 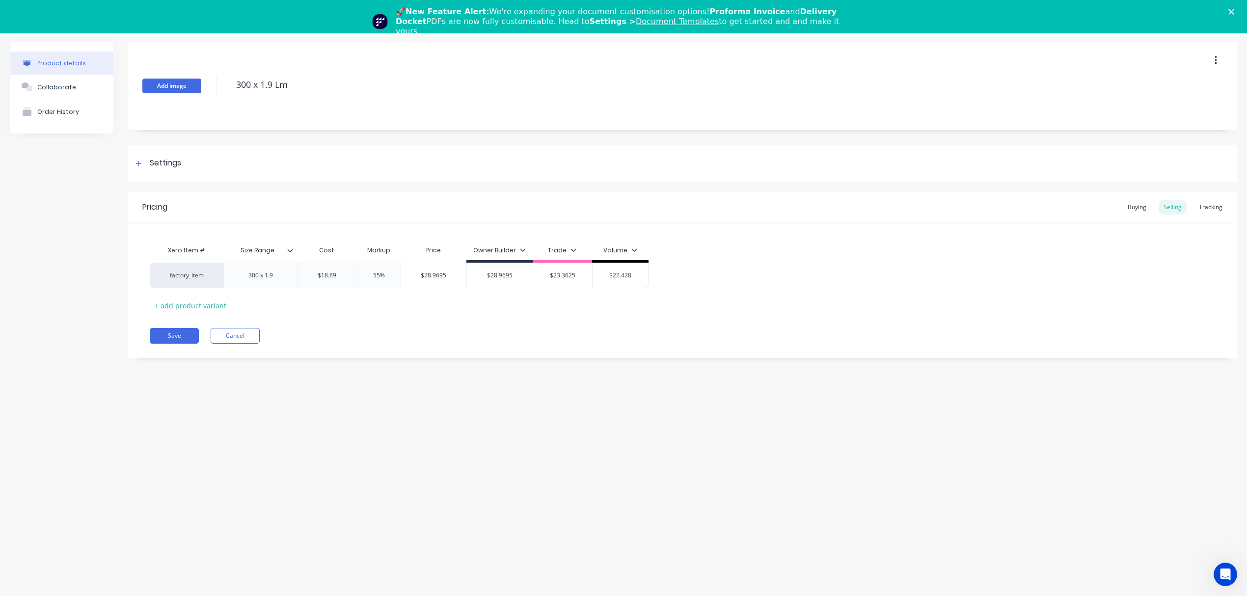 I want to click on div: Product details, so click(x=61, y=63).